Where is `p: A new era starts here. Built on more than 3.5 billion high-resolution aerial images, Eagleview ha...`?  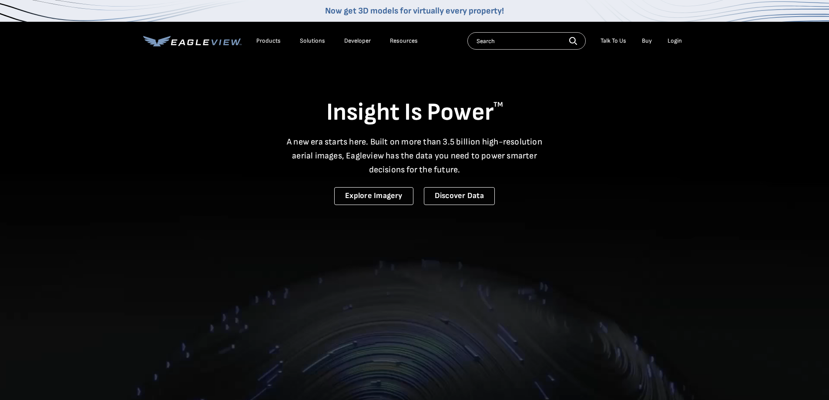 p: A new era starts here. Built on more than 3.5 billion high-resolution aerial images, Eagleview ha... is located at coordinates (415, 156).